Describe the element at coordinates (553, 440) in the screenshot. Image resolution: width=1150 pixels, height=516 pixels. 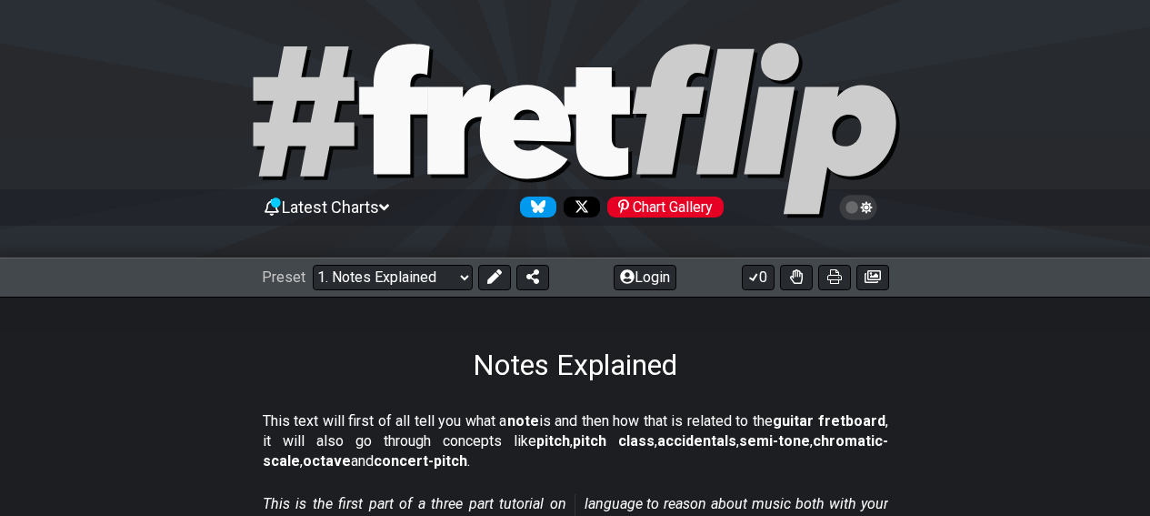
I see `strong: pitch` at that location.